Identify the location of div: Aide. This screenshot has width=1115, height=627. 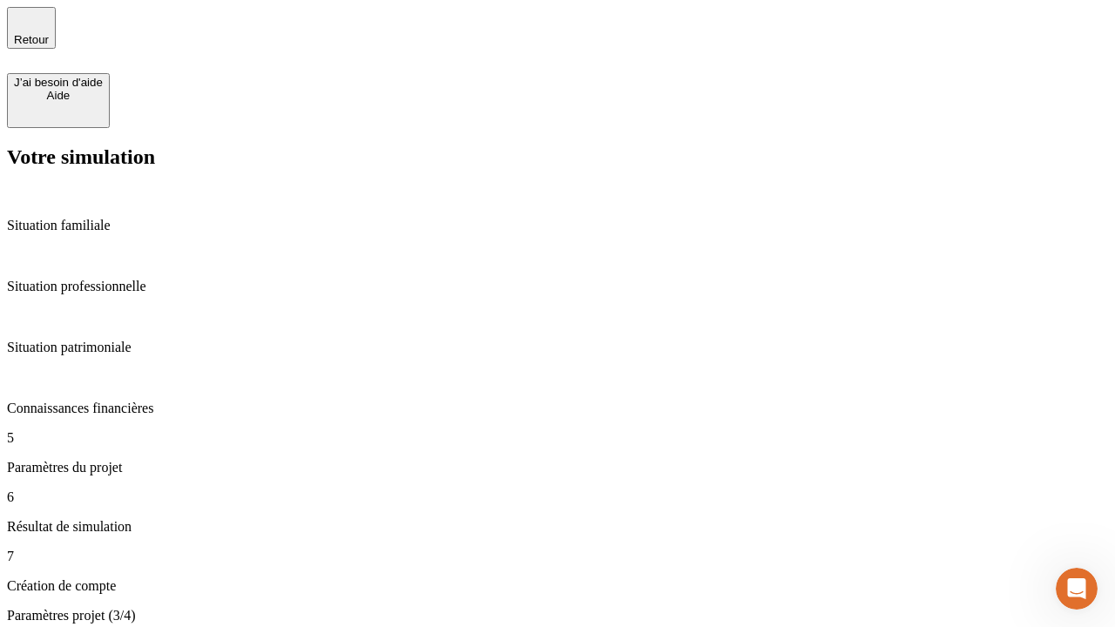
(58, 95).